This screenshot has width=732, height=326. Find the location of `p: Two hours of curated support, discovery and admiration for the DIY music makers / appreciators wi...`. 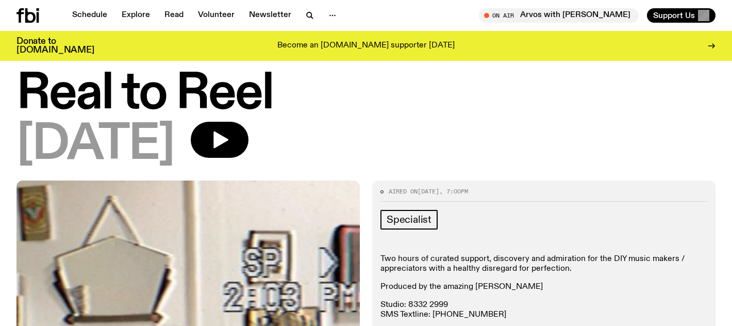

p: Two hours of curated support, discovery and admiration for the DIY music makers / appreciators wi... is located at coordinates (544, 264).